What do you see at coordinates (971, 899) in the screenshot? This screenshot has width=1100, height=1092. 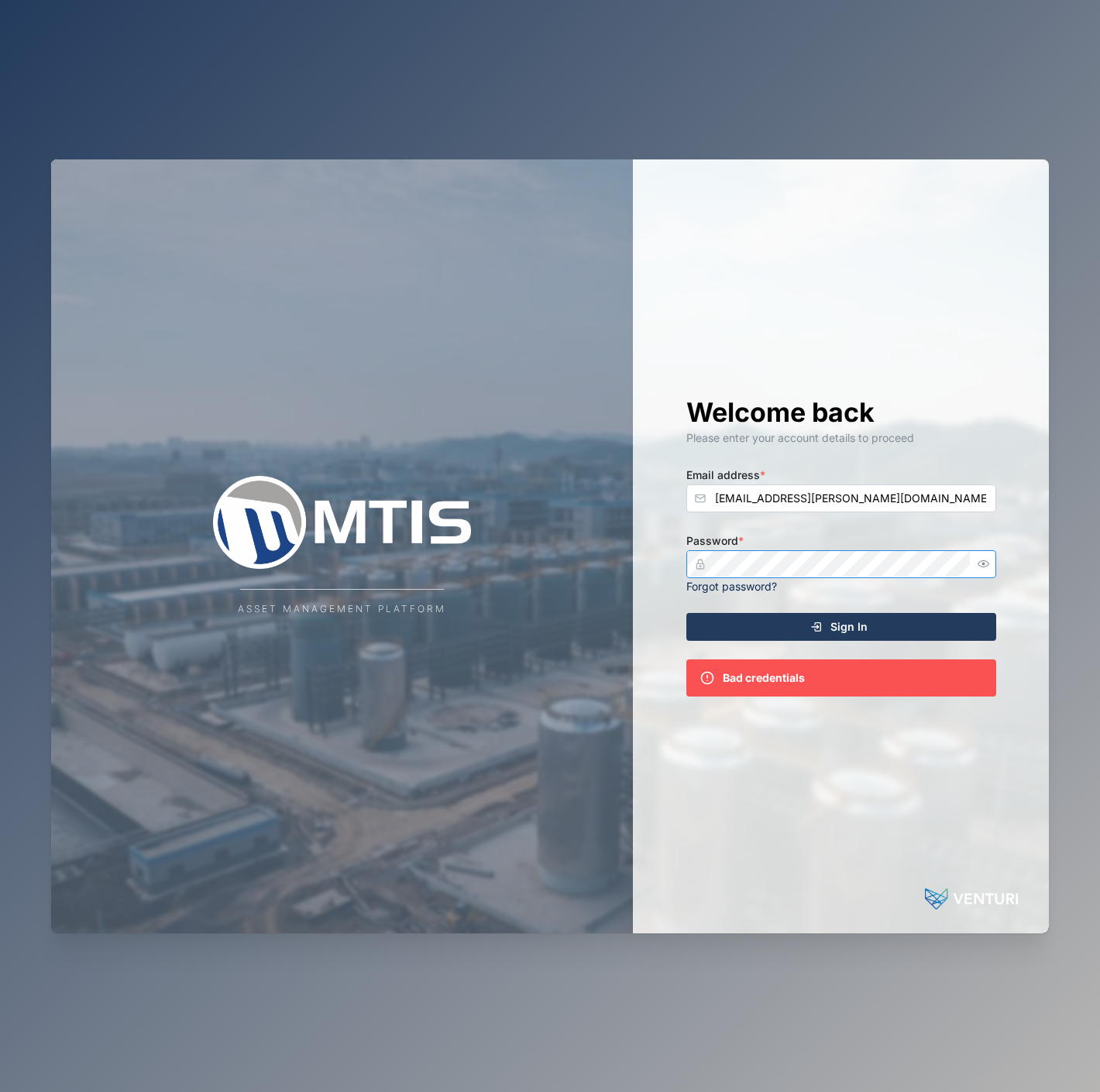 I see `img: Powered by: Venturi` at bounding box center [971, 899].